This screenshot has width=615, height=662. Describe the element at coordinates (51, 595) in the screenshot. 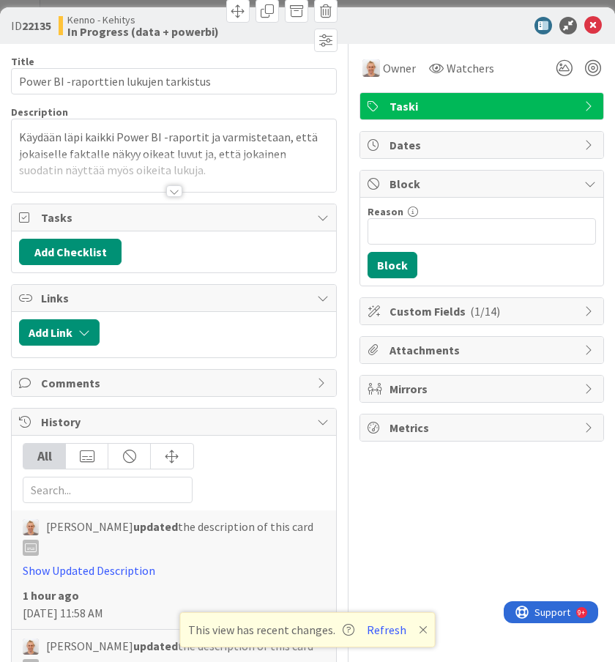

I see `b: 1 hour ago` at that location.